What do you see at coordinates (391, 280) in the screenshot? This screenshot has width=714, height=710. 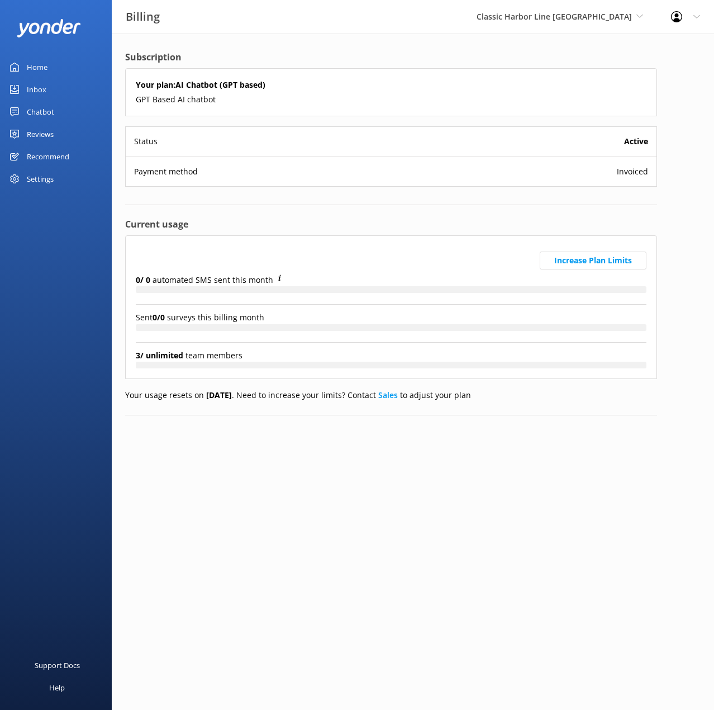 I see `p: automated SMS sent this month` at bounding box center [391, 280].